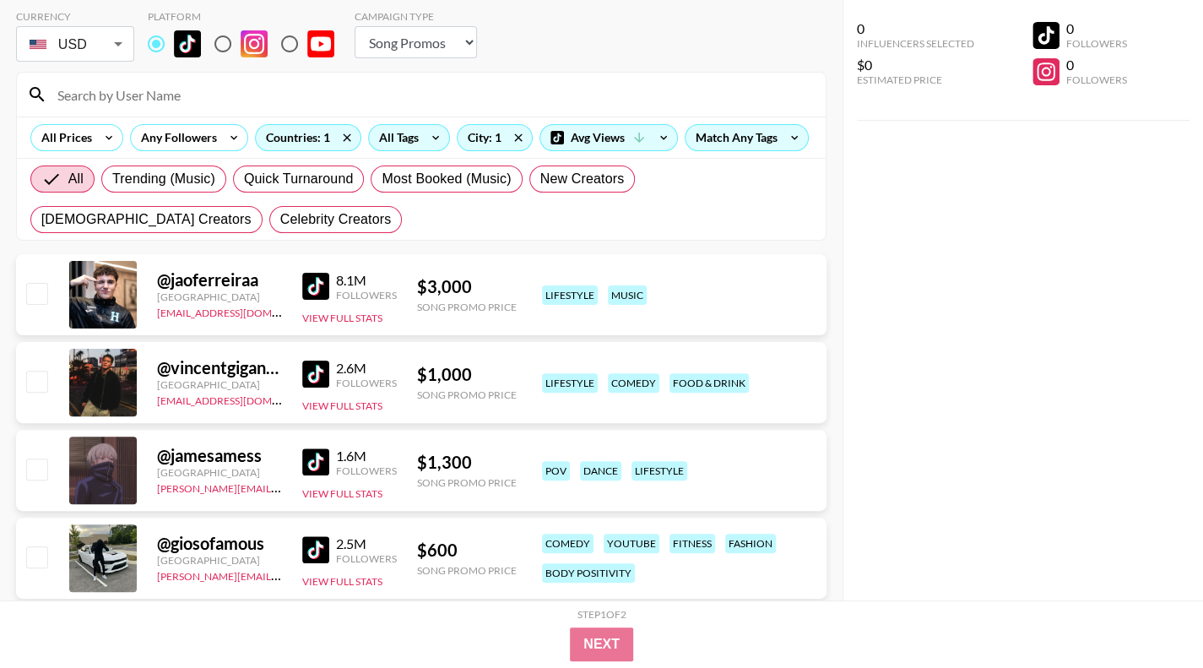  What do you see at coordinates (467, 549) in the screenshot?
I see `div: $ 600` at bounding box center [467, 549].